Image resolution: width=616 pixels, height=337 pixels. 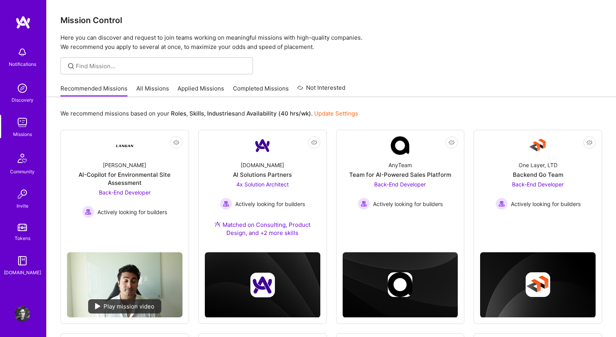 What do you see at coordinates (98, 306) in the screenshot?
I see `img: play` at bounding box center [98, 306].